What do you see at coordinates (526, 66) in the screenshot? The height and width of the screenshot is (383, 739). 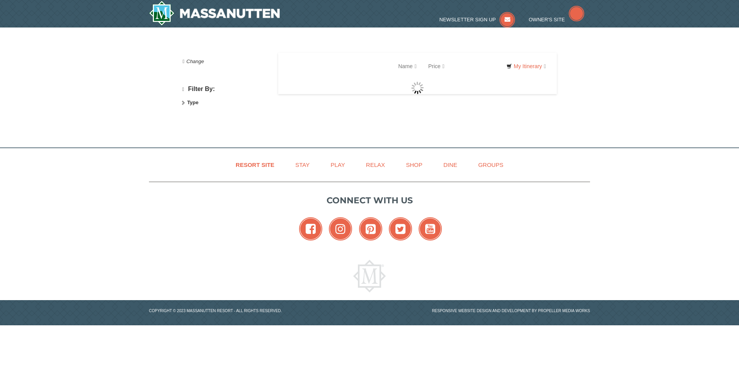 I see `a: My Itinerary` at bounding box center [526, 66].